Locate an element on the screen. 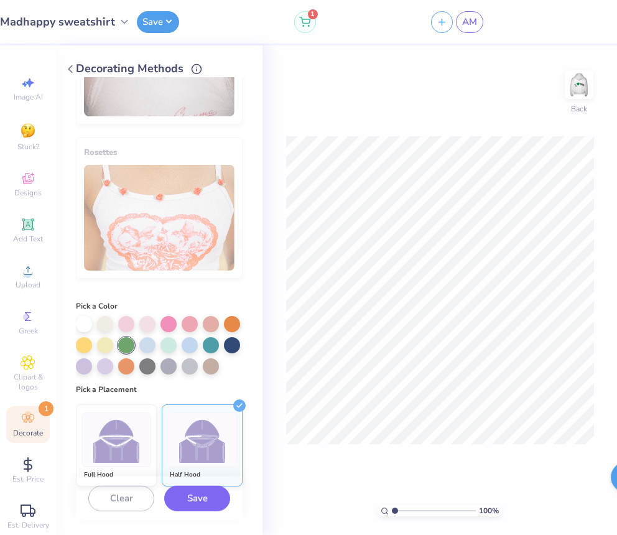  span: Designs is located at coordinates (28, 193).